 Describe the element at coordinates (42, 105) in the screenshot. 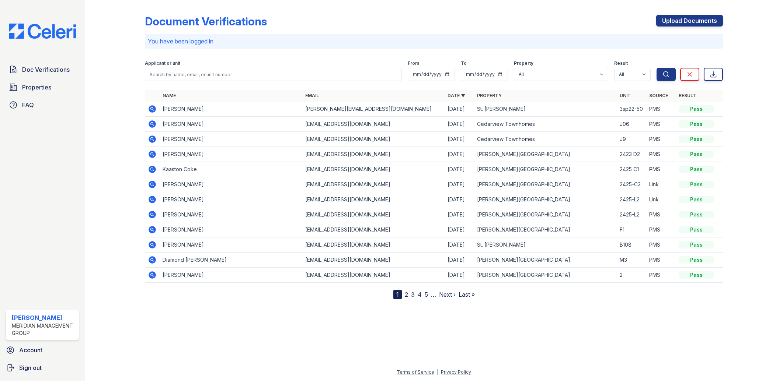

I see `a: FAQ` at that location.